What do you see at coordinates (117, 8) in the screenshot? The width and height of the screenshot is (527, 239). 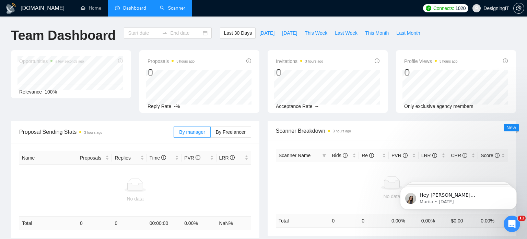 I see `span: dashboard` at bounding box center [117, 8].